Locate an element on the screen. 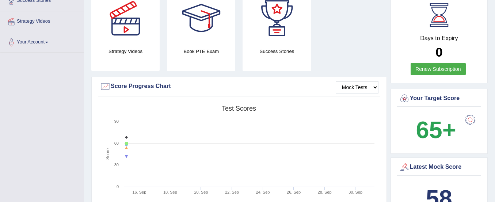 Image resolution: width=495 pixels, height=202 pixels. tspan: 30. Sep is located at coordinates (355, 192).